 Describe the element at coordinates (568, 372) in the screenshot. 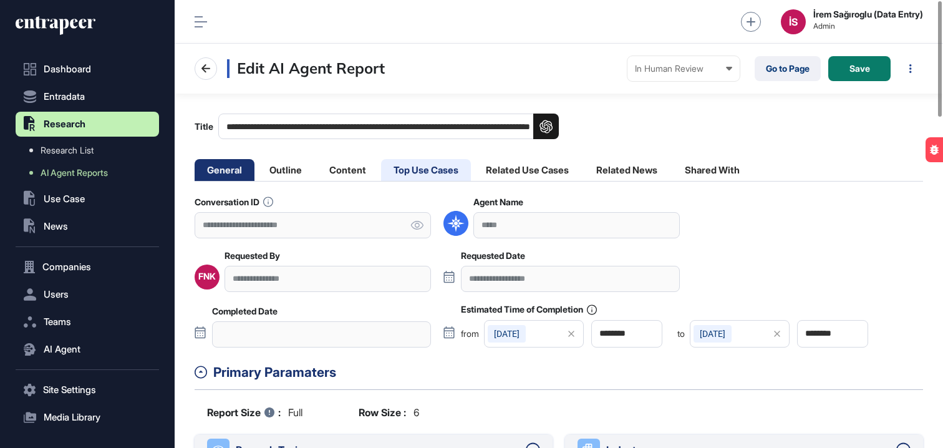

I see `div: Primary Paramaters` at that location.